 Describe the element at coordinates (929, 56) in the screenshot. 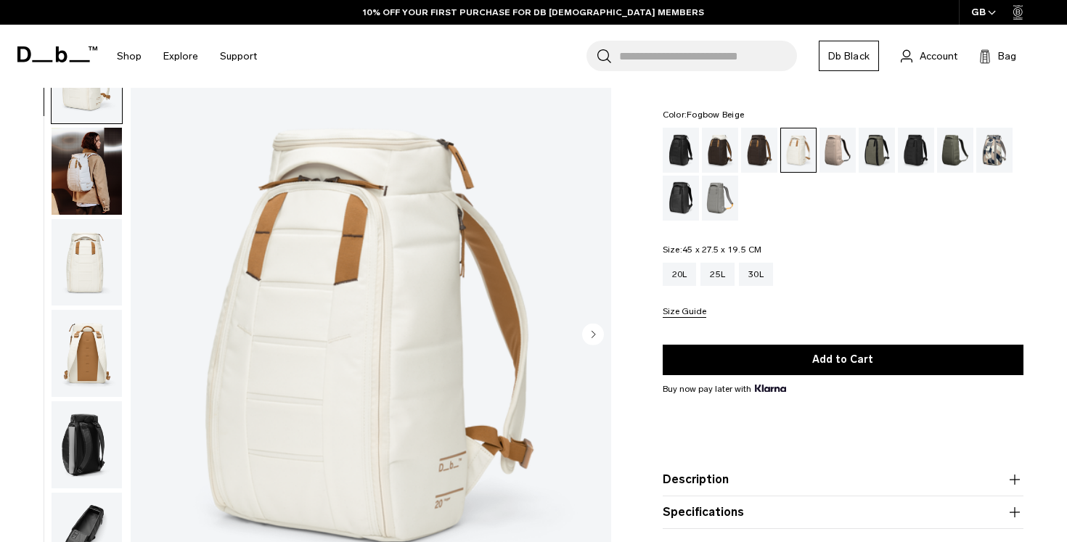

I see `a: Account` at that location.